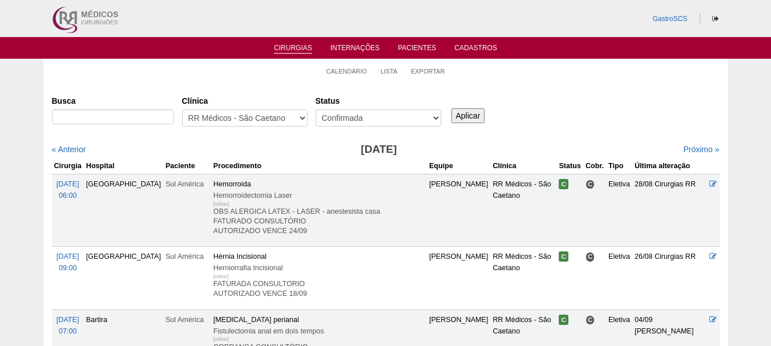  Describe the element at coordinates (347, 71) in the screenshot. I see `a: Calendário` at that location.